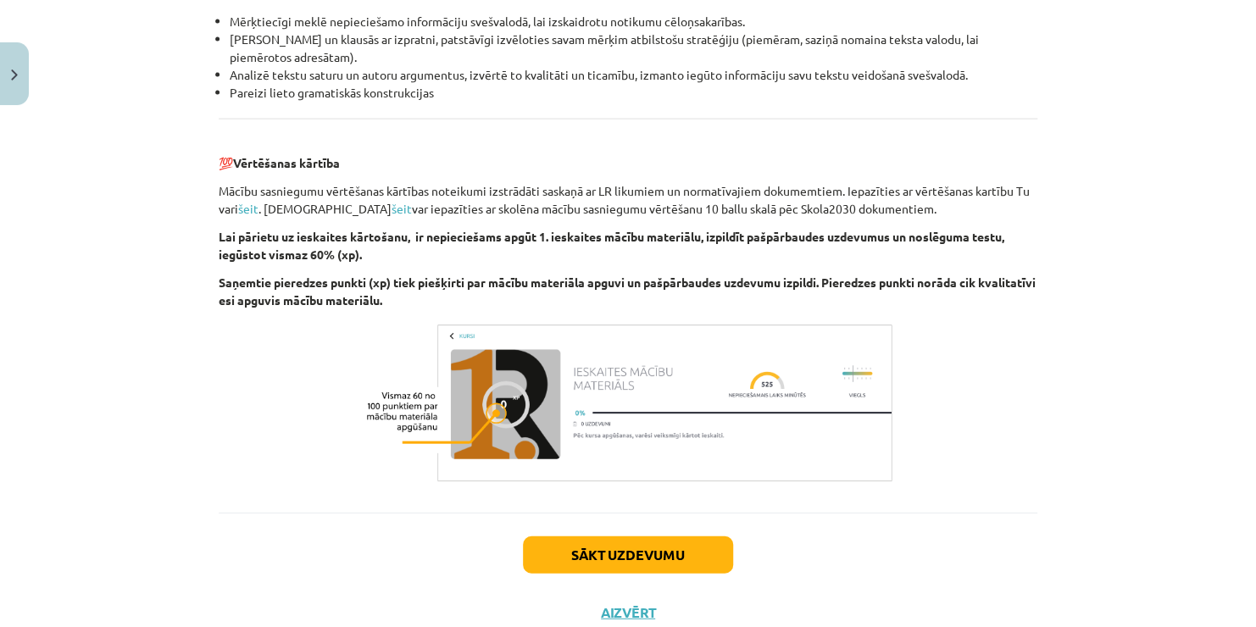 This screenshot has width=1256, height=627. What do you see at coordinates (286, 163) in the screenshot?
I see `b: Vērtēšanas kārtība` at bounding box center [286, 163].